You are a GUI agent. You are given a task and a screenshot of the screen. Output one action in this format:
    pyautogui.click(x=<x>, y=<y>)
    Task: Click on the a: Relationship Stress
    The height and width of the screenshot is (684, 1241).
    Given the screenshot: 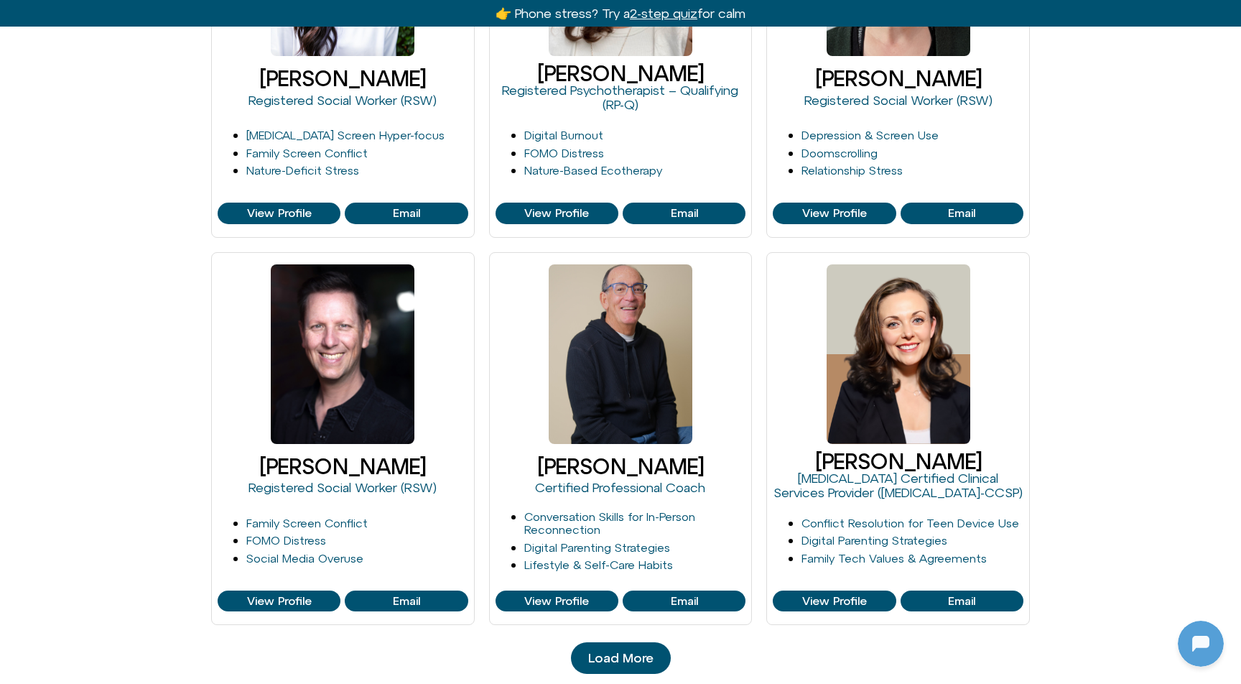 What is the action you would take?
    pyautogui.click(x=852, y=170)
    